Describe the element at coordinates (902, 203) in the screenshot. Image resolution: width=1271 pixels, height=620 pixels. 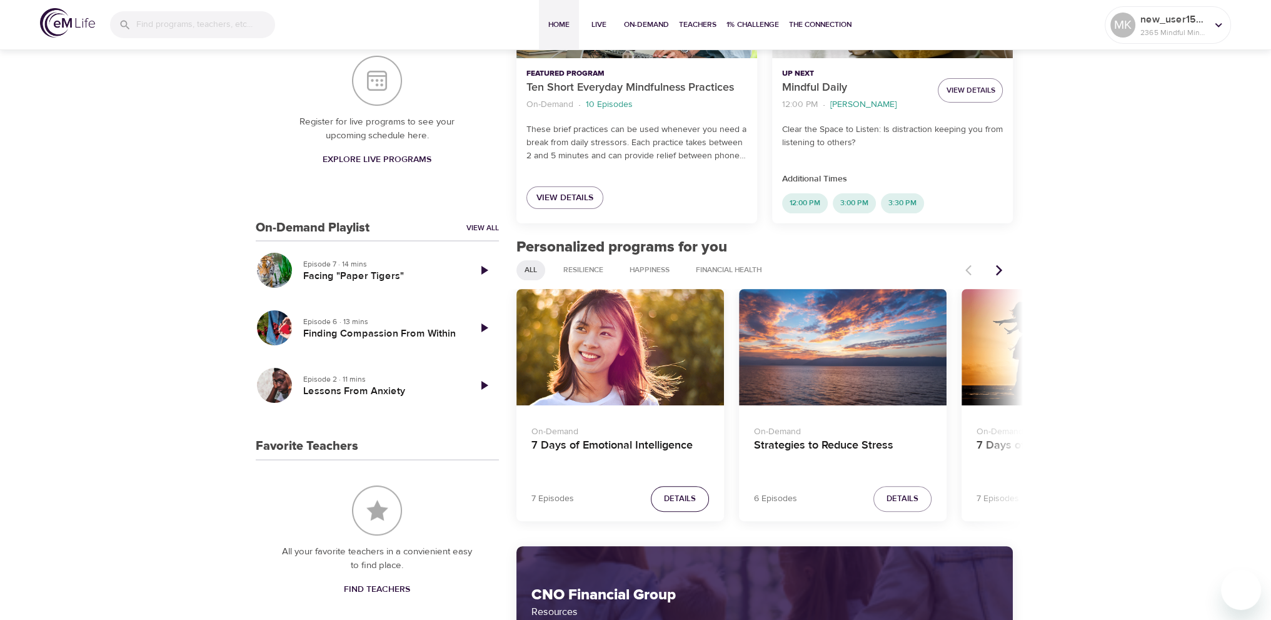
I see `div: 3:30 PM` at that location.